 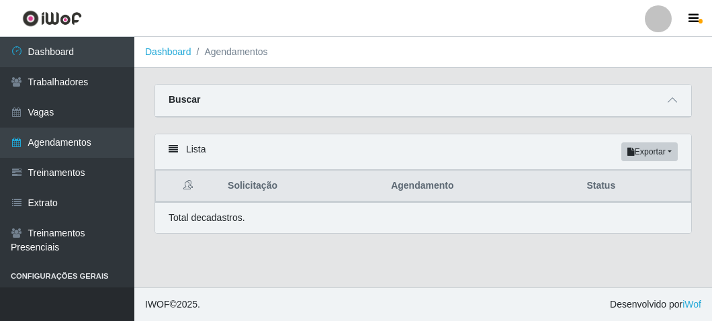 What do you see at coordinates (52, 18) in the screenshot?
I see `img: CoreUI Logo` at bounding box center [52, 18].